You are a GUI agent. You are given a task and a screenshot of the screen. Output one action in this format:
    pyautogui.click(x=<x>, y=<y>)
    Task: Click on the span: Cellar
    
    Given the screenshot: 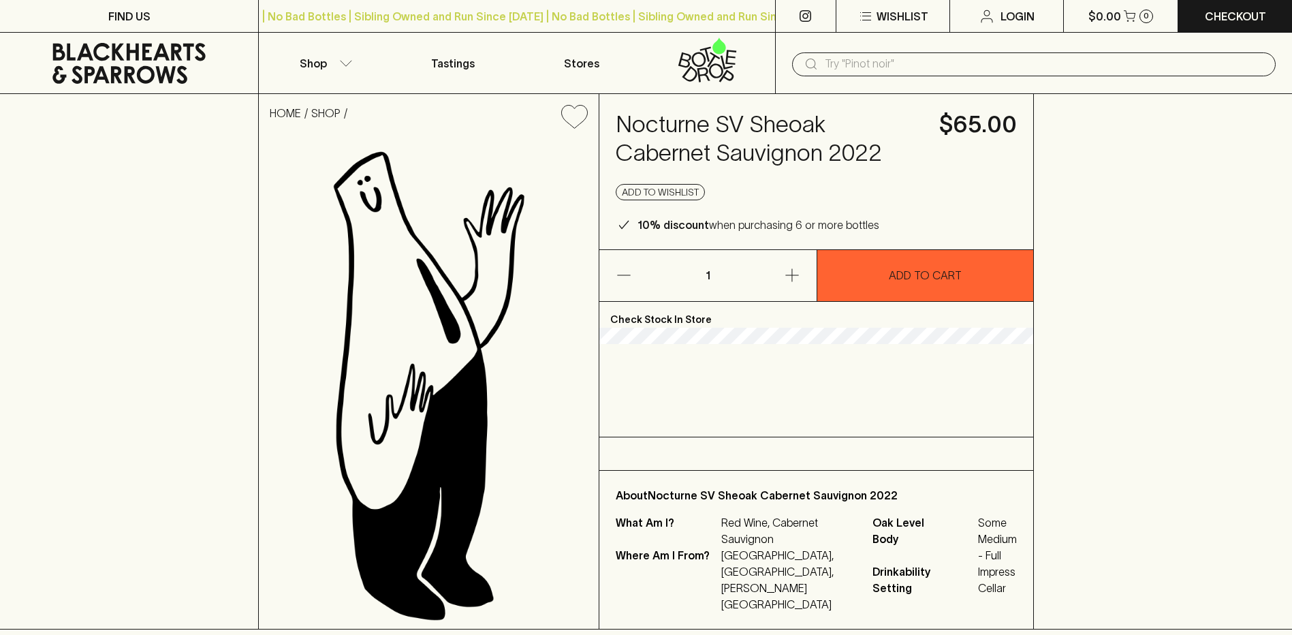 What is the action you would take?
    pyautogui.click(x=997, y=588)
    